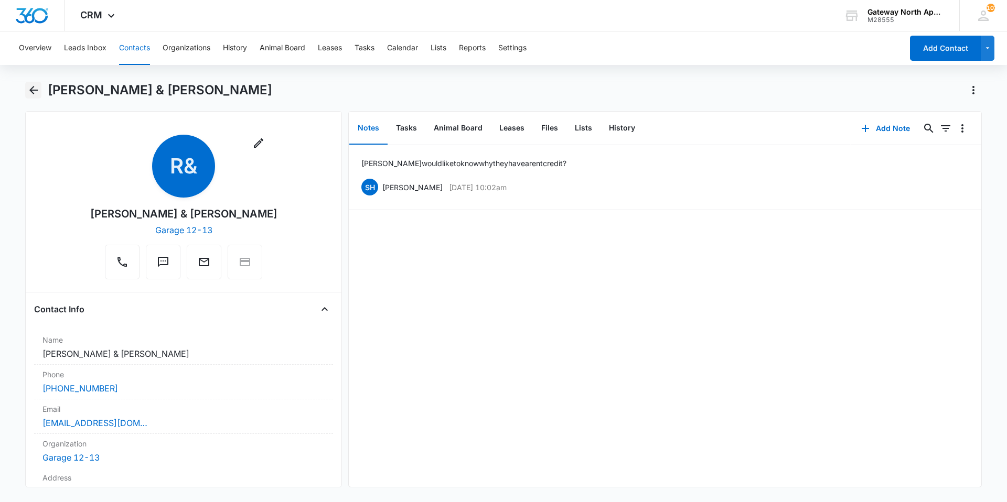 The height and width of the screenshot is (502, 1007). I want to click on label: Address, so click(184, 478).